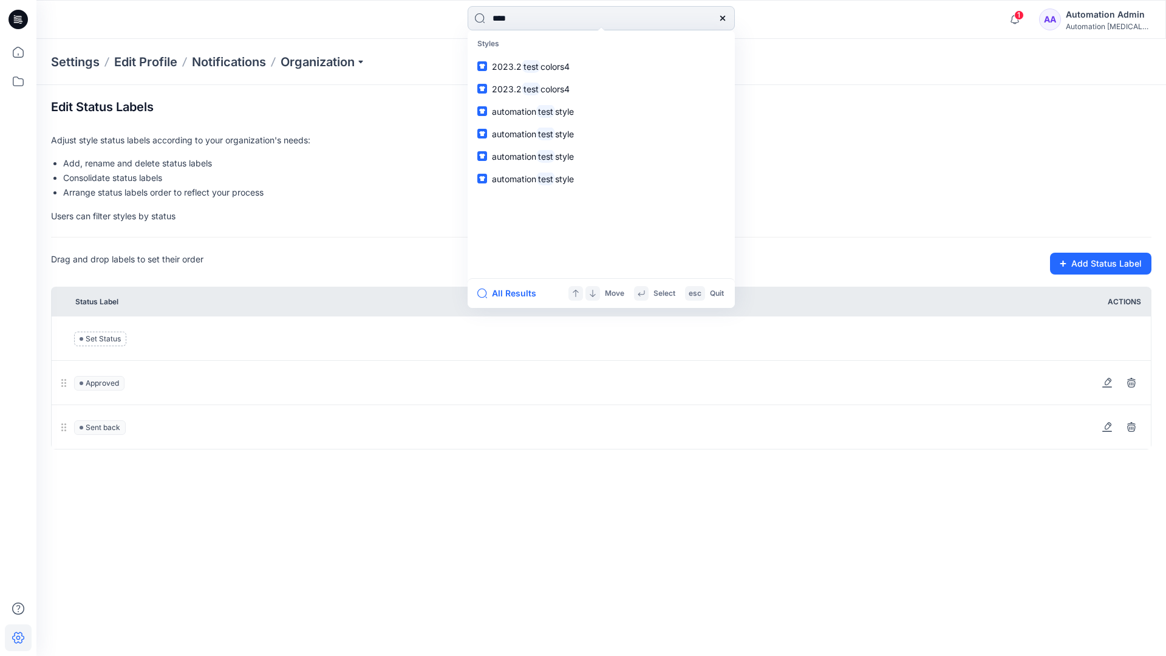  Describe the element at coordinates (1101, 264) in the screenshot. I see `button: Add Status Label` at that location.